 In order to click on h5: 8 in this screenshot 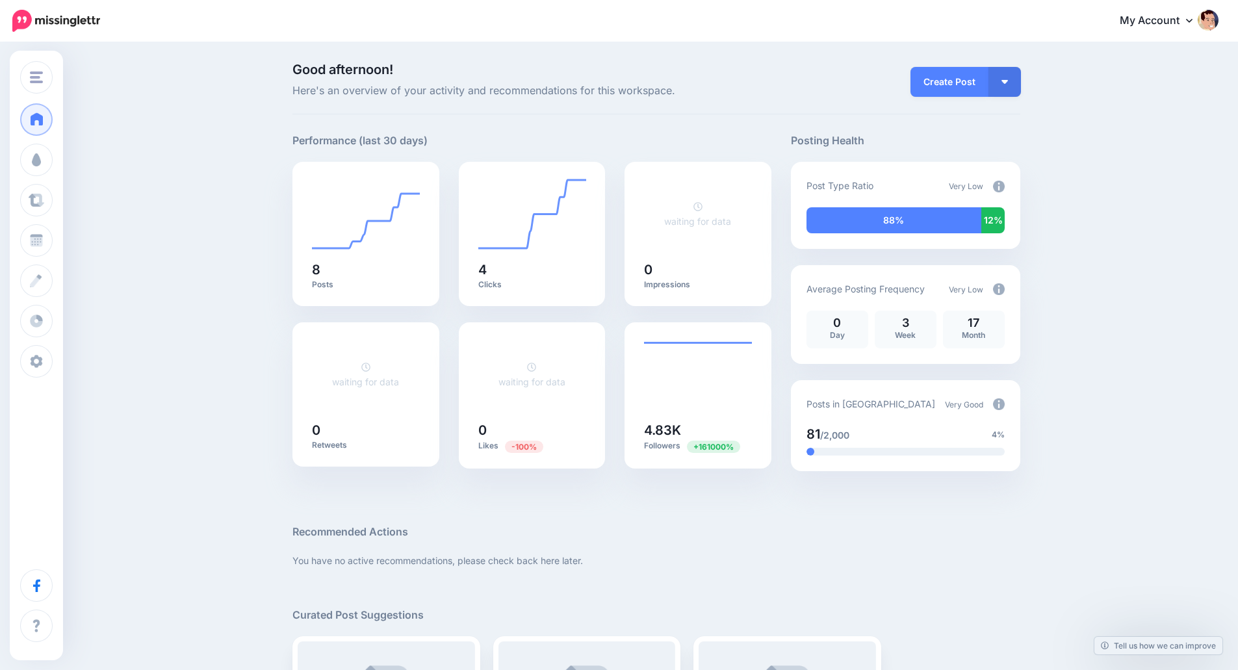, I will do `click(366, 270)`.